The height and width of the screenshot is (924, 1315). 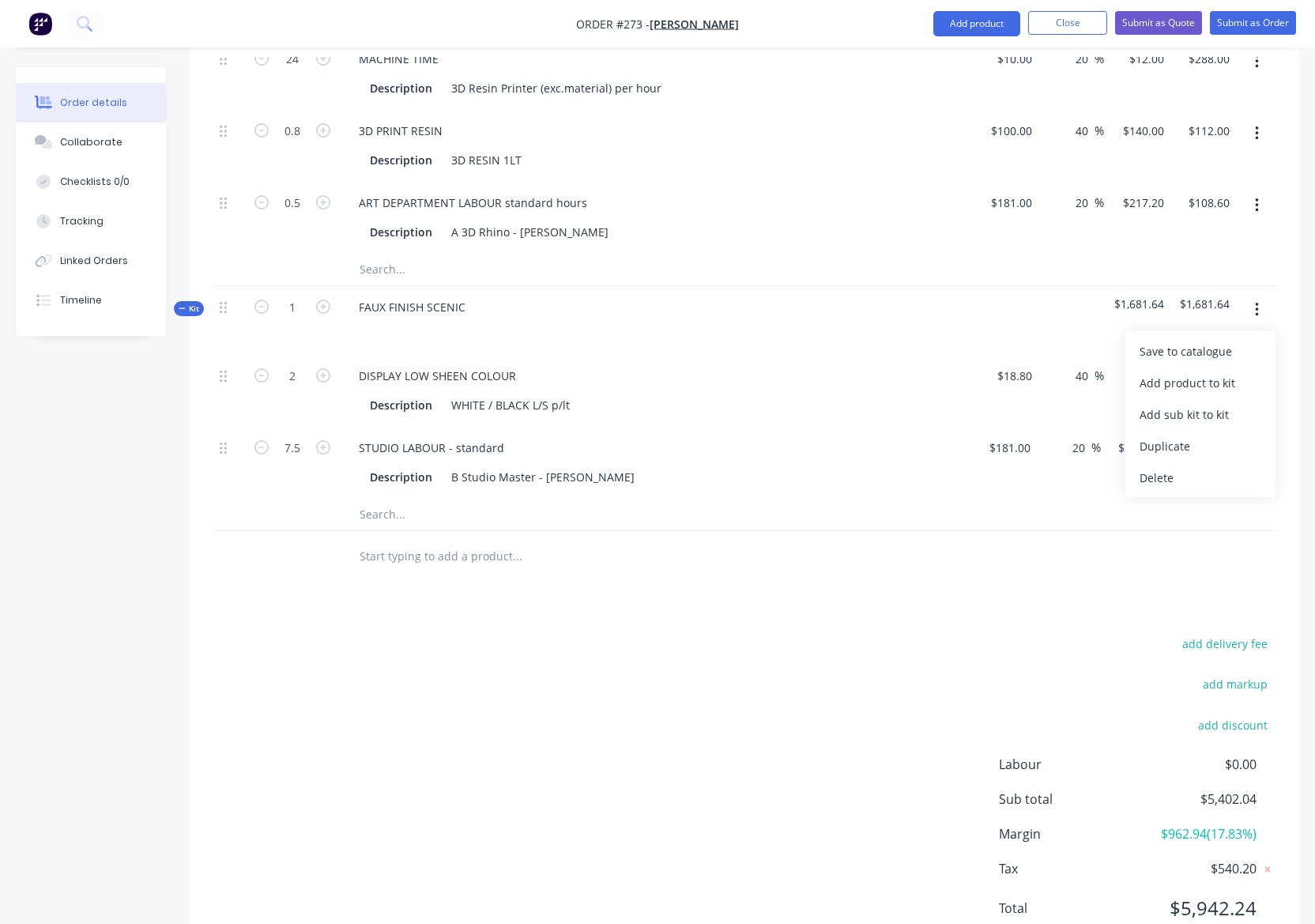 What do you see at coordinates (401, 130) in the screenshot?
I see `div: 3D PRINT RESIN` at bounding box center [401, 130].